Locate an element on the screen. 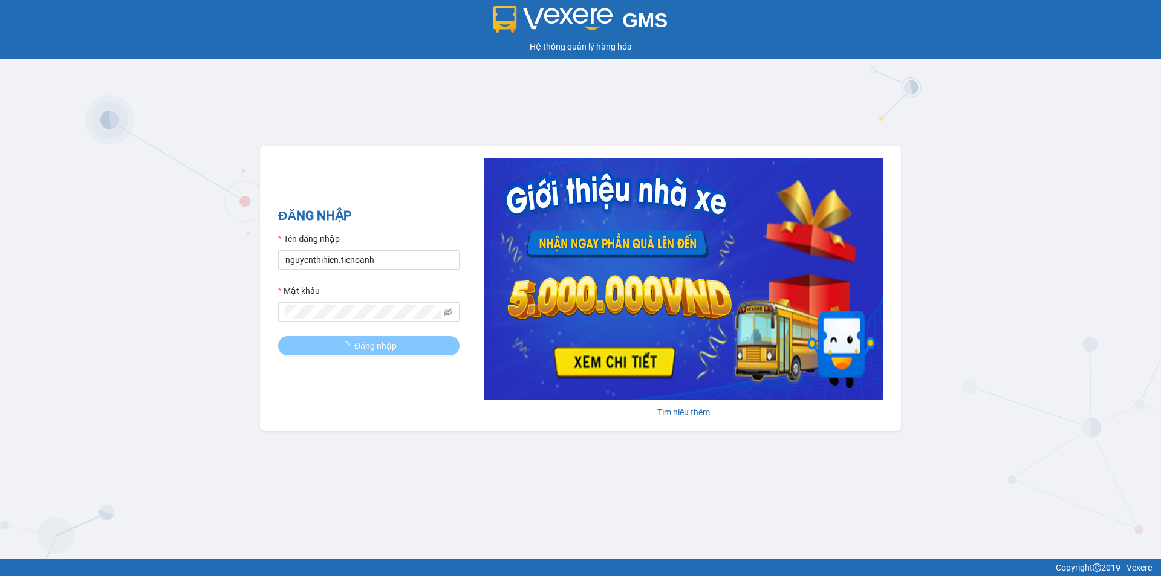  span: eye-invisible is located at coordinates (448, 312).